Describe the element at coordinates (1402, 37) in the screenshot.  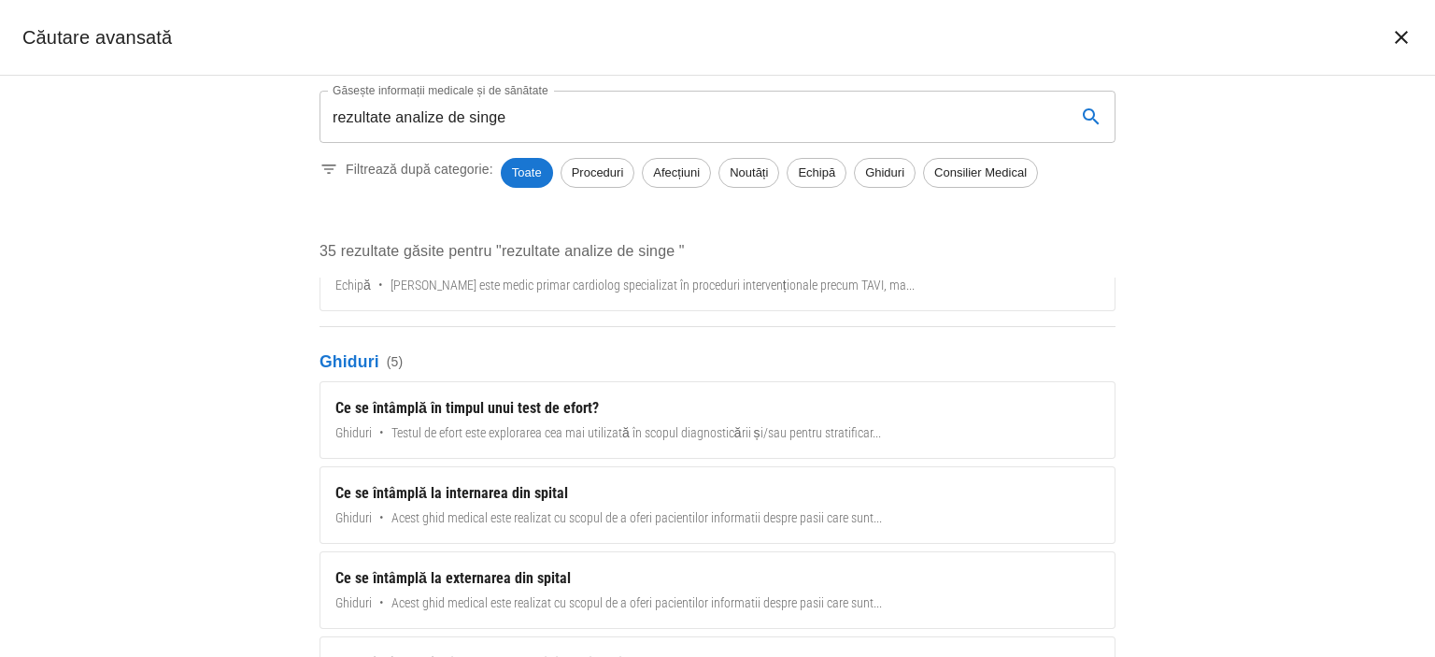
I see `button: închide căutarea` at that location.